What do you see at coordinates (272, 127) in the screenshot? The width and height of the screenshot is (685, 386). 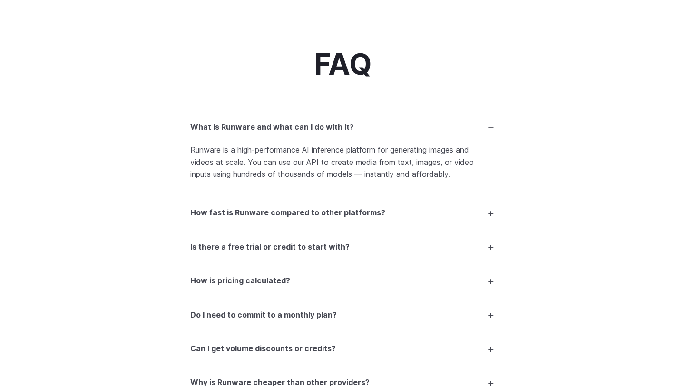 I see `h3: What is Runware and what can I do with it?` at bounding box center [272, 127].